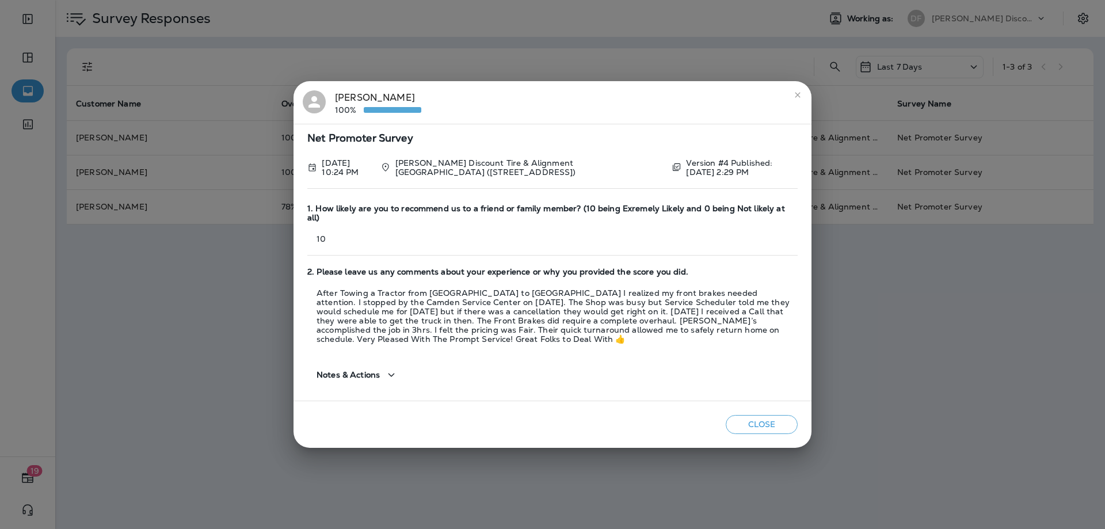  What do you see at coordinates (553, 214) in the screenshot?
I see `span: 1. How likely are you to recommend us to a friend or family member? (10 being Exremely Likely and...` at bounding box center [553, 214].